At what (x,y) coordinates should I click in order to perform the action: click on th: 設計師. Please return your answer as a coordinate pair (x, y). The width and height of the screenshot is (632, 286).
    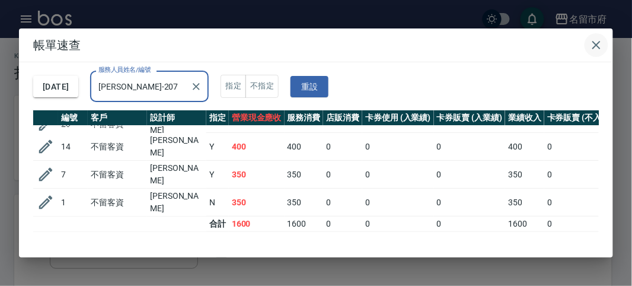
    Looking at the image, I should click on (177, 118).